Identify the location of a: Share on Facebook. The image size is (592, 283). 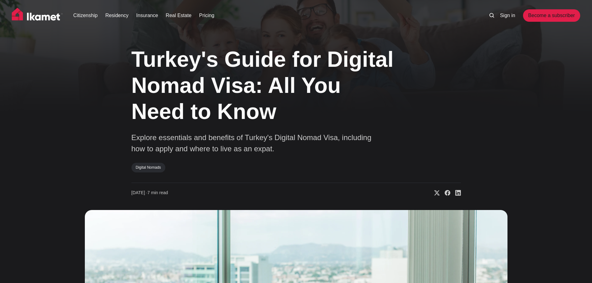
(445, 193).